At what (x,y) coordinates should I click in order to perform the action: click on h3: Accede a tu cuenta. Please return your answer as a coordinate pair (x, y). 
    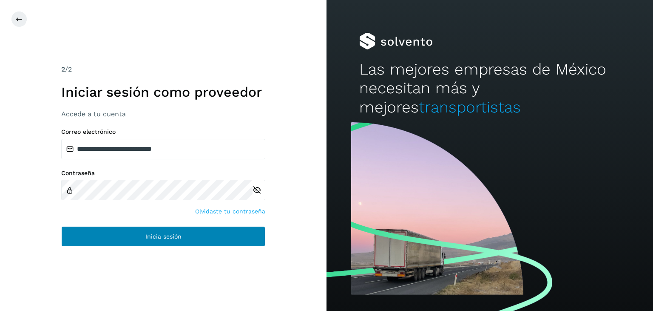
    Looking at the image, I should click on (163, 114).